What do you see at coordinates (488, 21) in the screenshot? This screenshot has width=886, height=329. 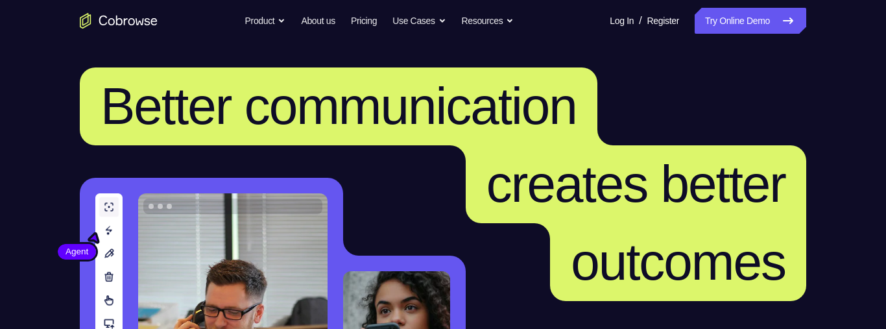 I see `button: Resources` at bounding box center [488, 21].